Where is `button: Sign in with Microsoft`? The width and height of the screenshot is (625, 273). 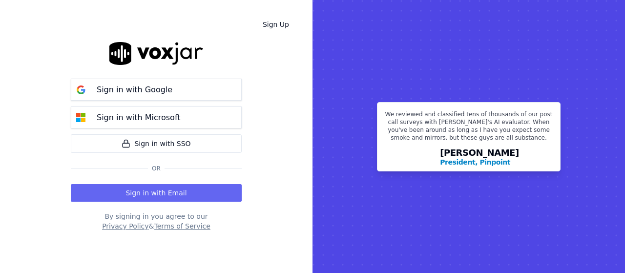
button: Sign in with Microsoft is located at coordinates (156, 117).